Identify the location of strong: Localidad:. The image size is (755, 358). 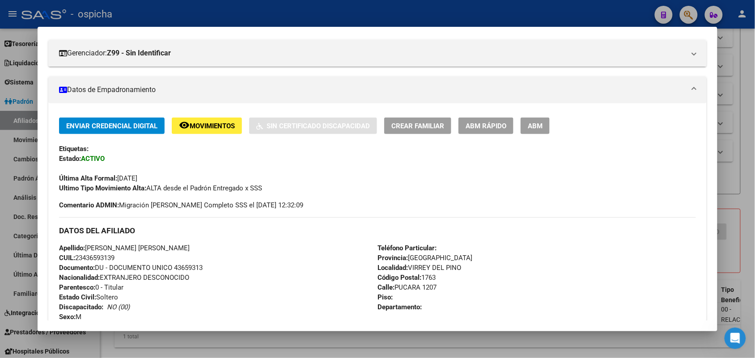
(393, 268).